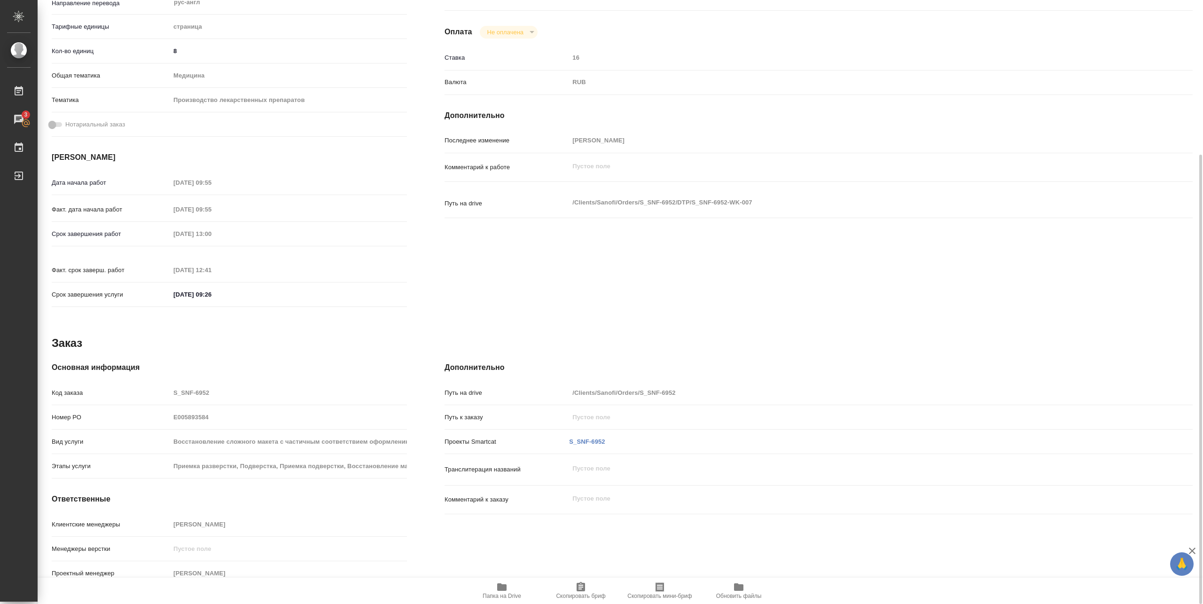  Describe the element at coordinates (19, 119) in the screenshot. I see `a: 3` at that location.